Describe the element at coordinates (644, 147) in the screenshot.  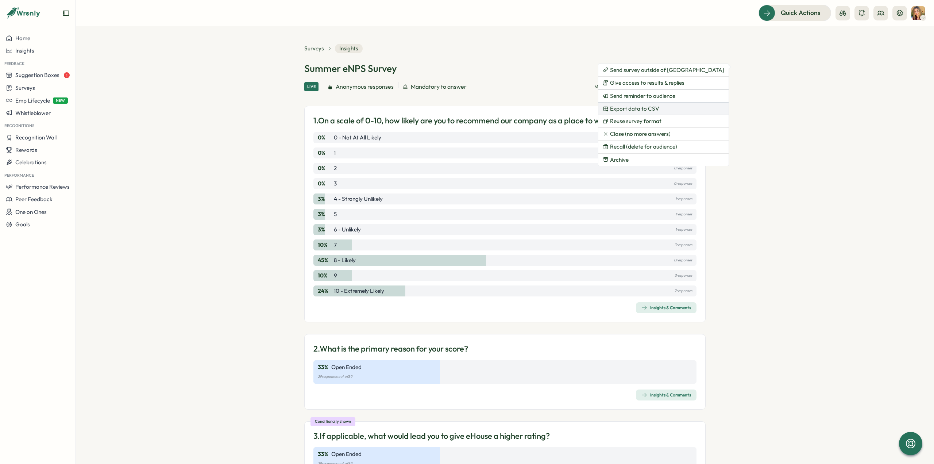
I see `span: Recall (delete for audience)` at that location.